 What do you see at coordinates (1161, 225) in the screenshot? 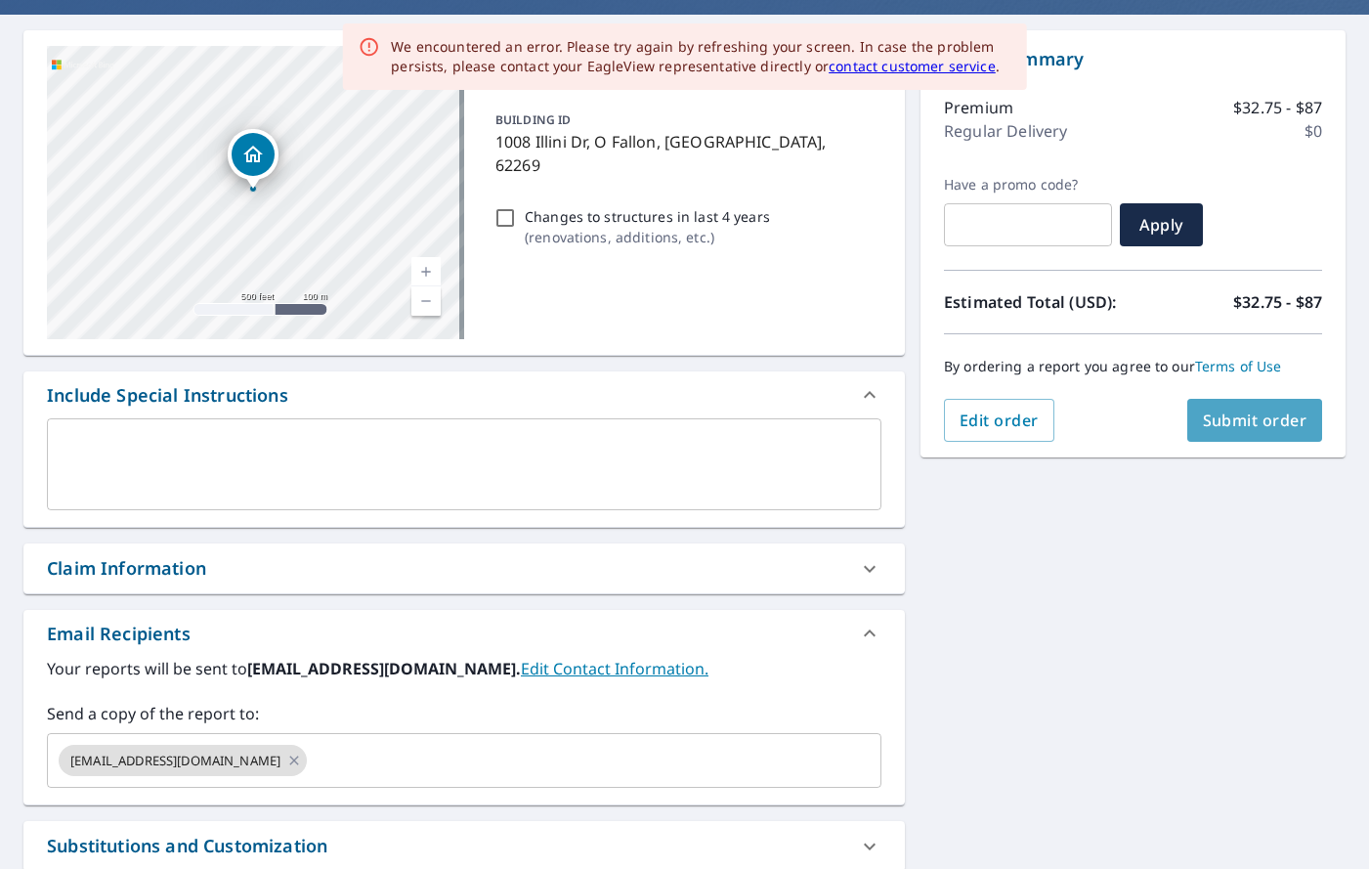
I see `button: Apply` at bounding box center [1161, 225].